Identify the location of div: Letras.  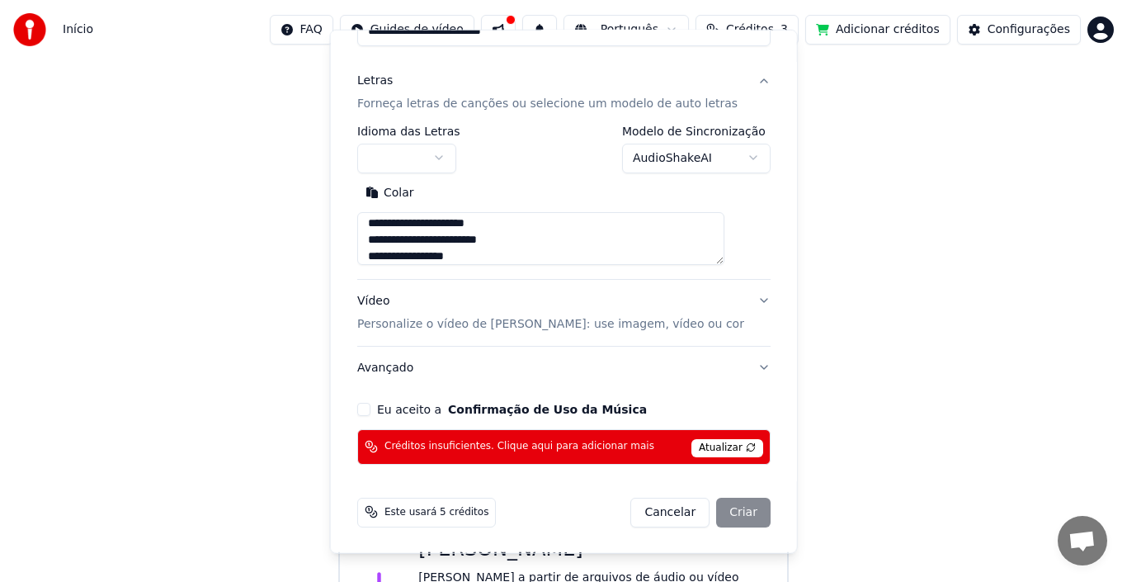
(375, 80).